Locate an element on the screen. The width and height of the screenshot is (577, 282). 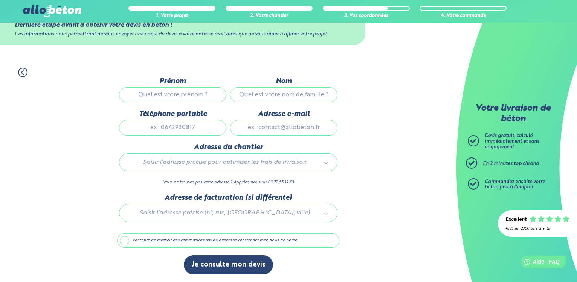
div: Ces informations nous permettront de vous envoyer une copie du devis à votre adresse mail ainsi q... is located at coordinates (183, 34).